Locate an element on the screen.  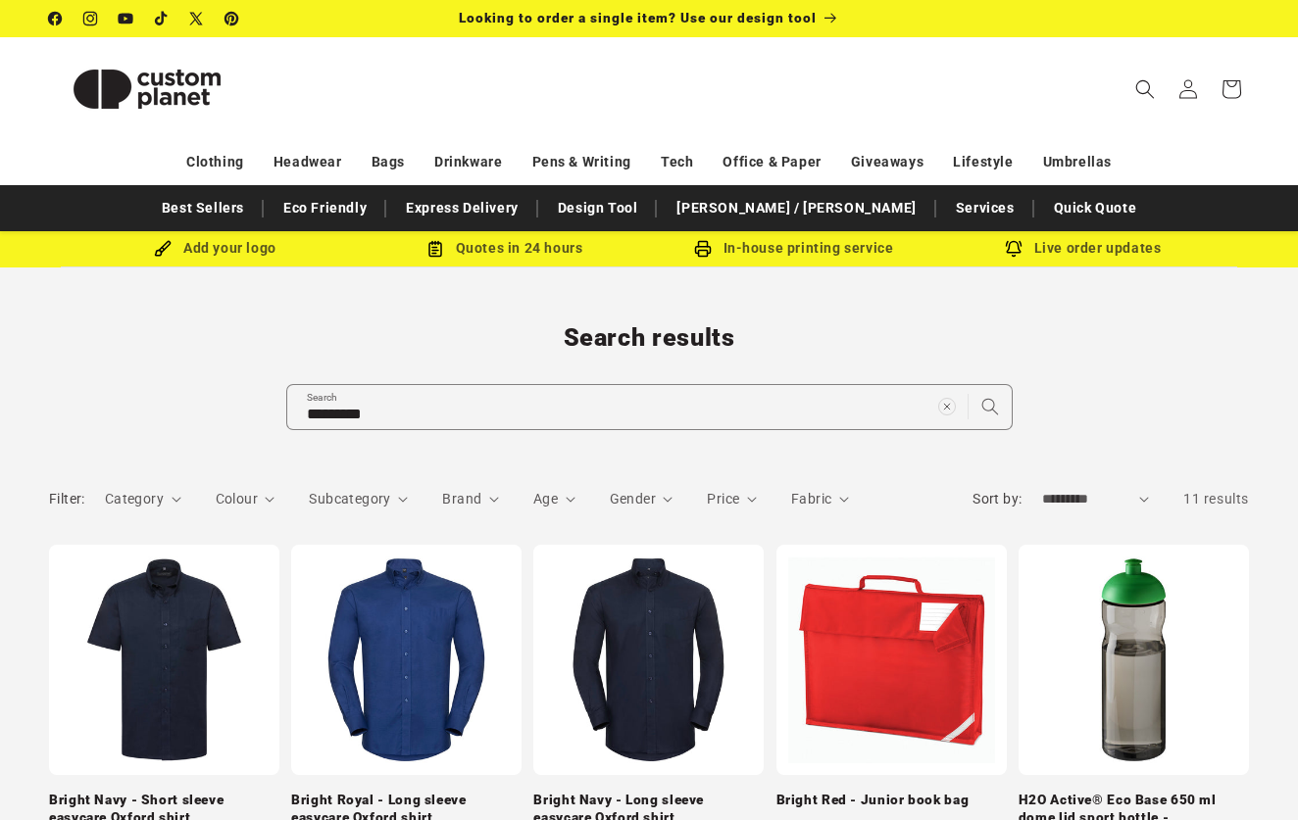
img: Order Updates Icon is located at coordinates (435, 249).